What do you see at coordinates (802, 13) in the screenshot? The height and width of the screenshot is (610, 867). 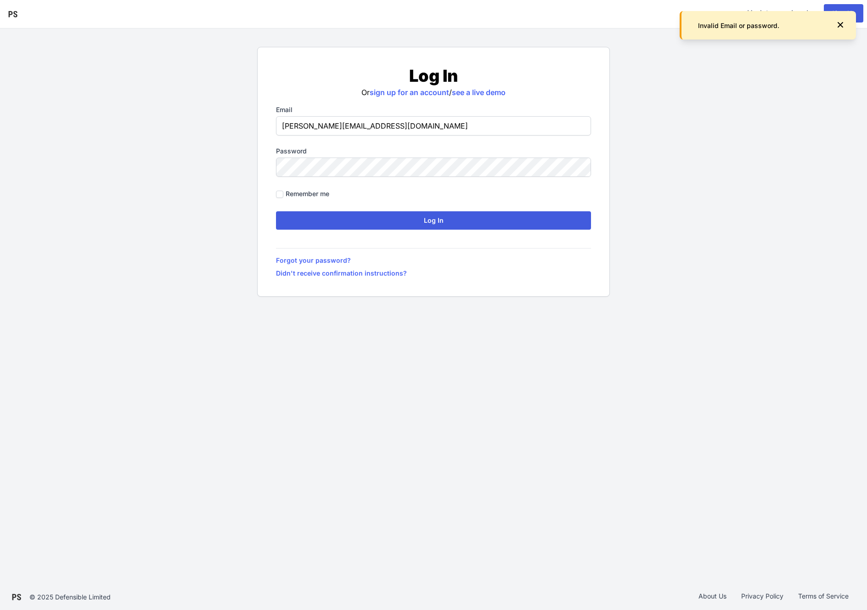 I see `a: Log In` at bounding box center [802, 13].